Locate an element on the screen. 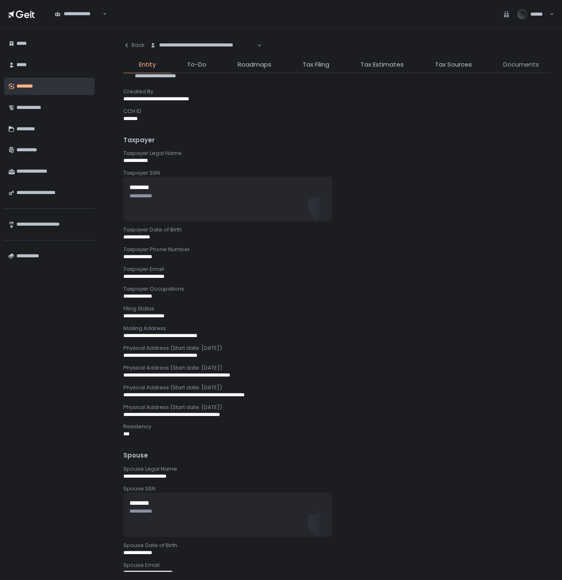 This screenshot has height=580, width=562. div: Back is located at coordinates (134, 45).